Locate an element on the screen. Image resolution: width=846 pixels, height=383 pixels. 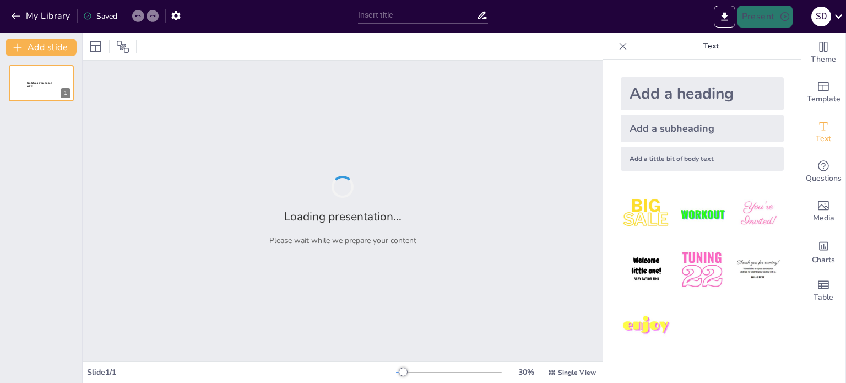
div: Add a little bit of body text is located at coordinates (702, 159).